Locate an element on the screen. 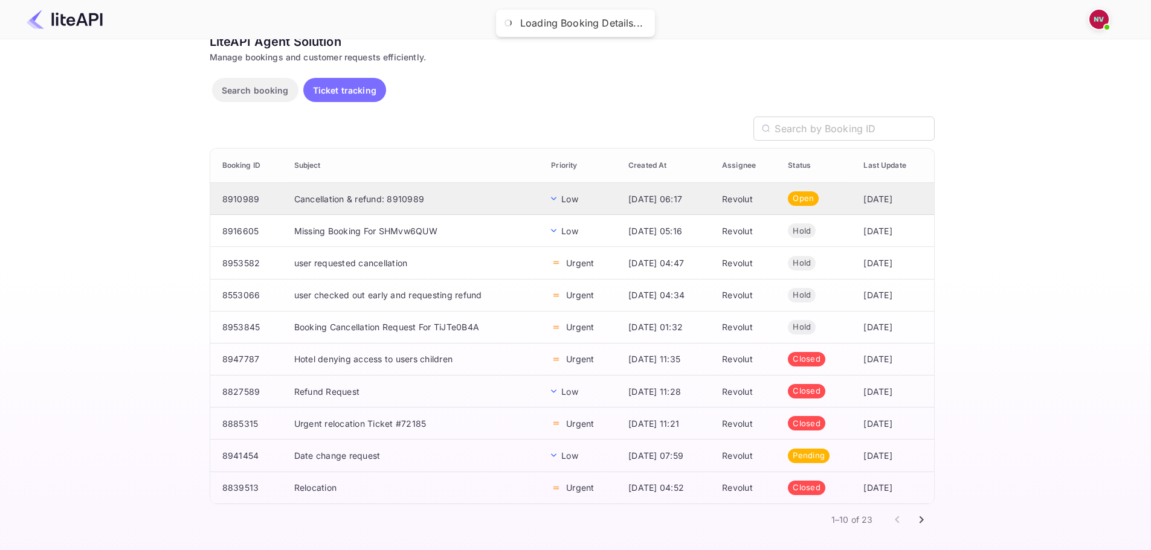  img: Nicholas Valbusa is located at coordinates (1099, 19).